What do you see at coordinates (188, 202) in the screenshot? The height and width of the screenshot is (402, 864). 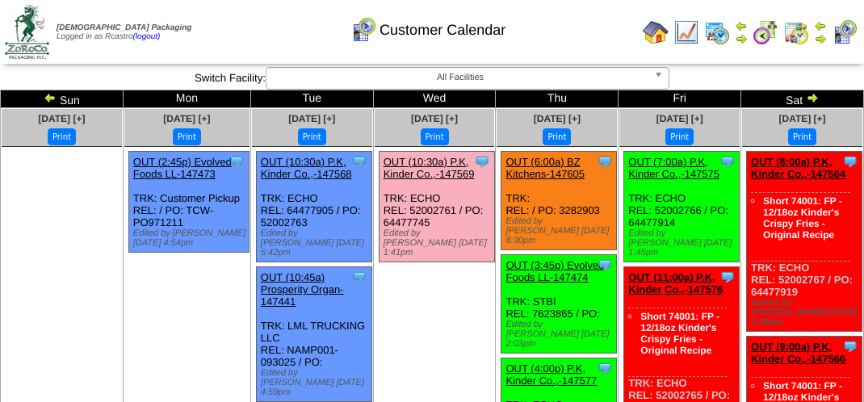 I see `div: TRK: Customer Pickup REL: / PO: TCW-PO971211` at bounding box center [188, 202].